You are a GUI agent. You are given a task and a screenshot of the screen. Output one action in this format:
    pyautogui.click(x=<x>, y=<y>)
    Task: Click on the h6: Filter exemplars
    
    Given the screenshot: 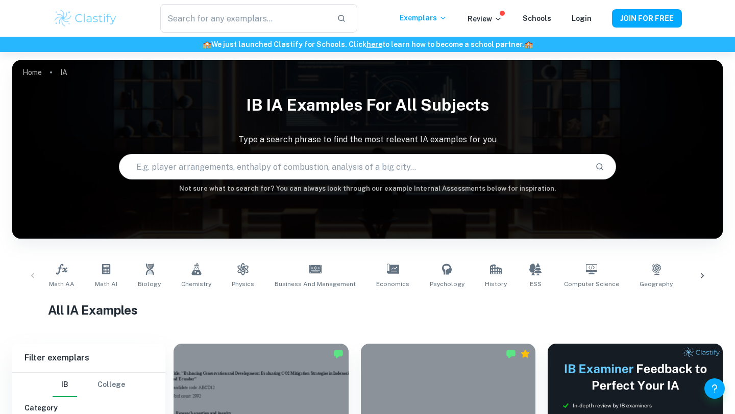 What is the action you would take?
    pyautogui.click(x=89, y=358)
    